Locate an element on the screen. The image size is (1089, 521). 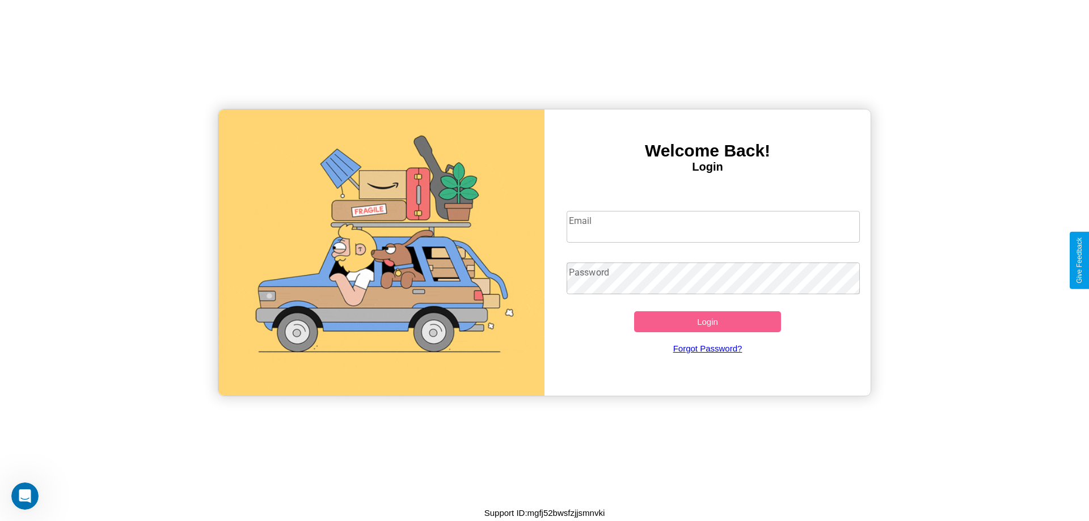
h4: Login is located at coordinates (707, 167).